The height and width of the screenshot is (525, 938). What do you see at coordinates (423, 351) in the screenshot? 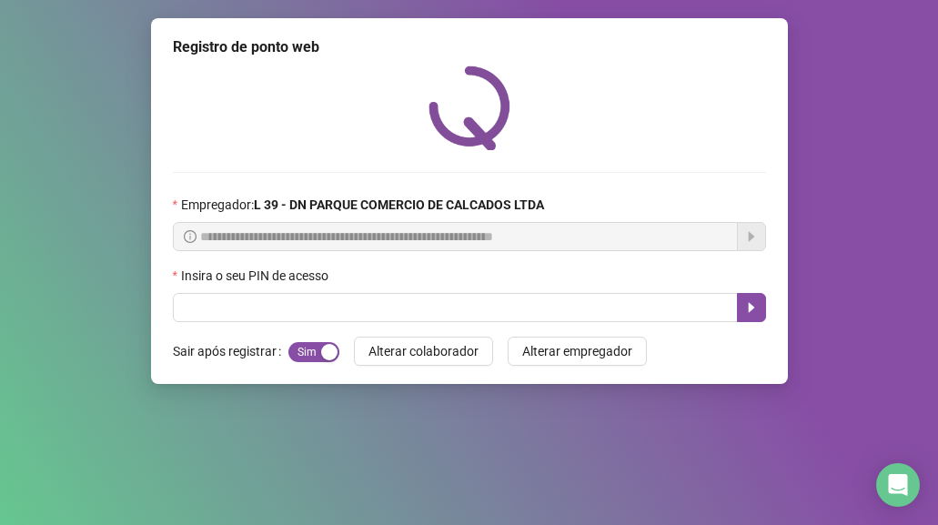
I see `span: Alterar colaborador` at bounding box center [423, 351].